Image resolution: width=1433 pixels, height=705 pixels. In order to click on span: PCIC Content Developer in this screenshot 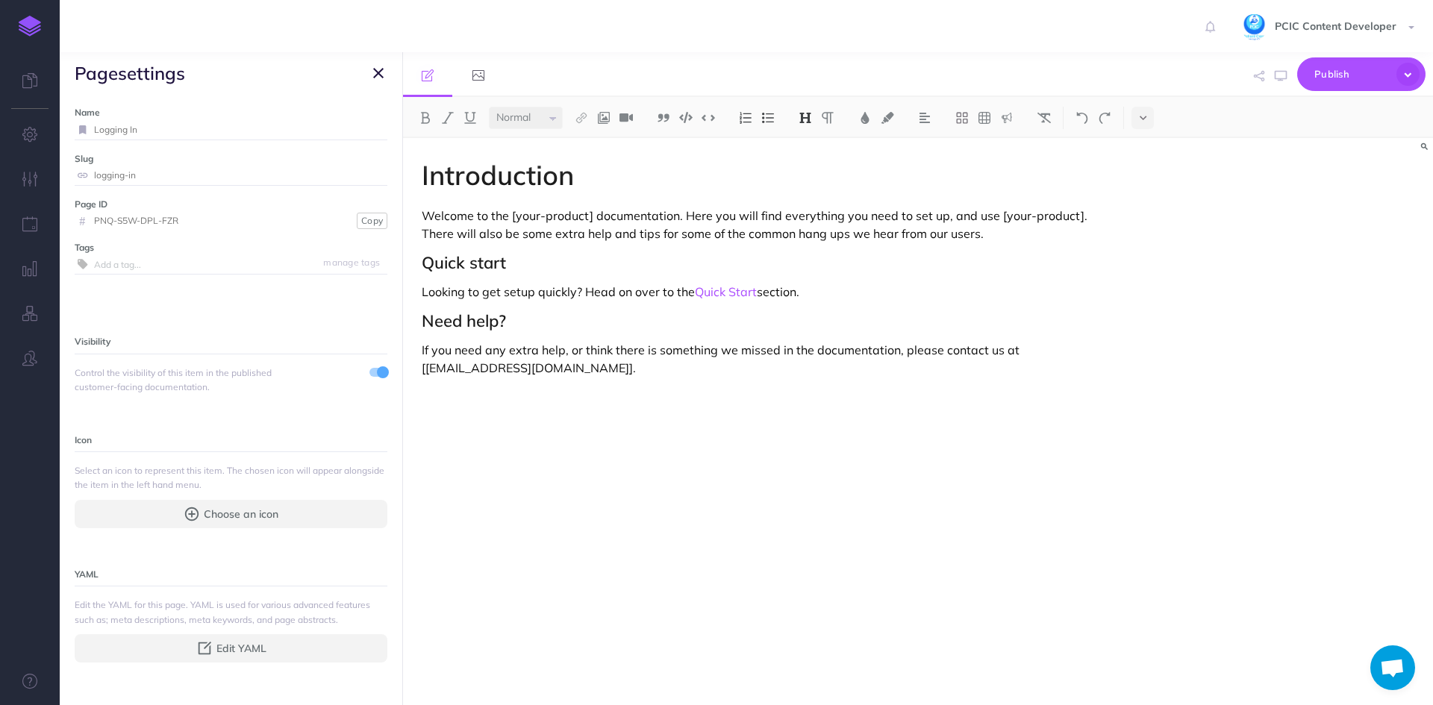, I will do `click(1335, 26)`.